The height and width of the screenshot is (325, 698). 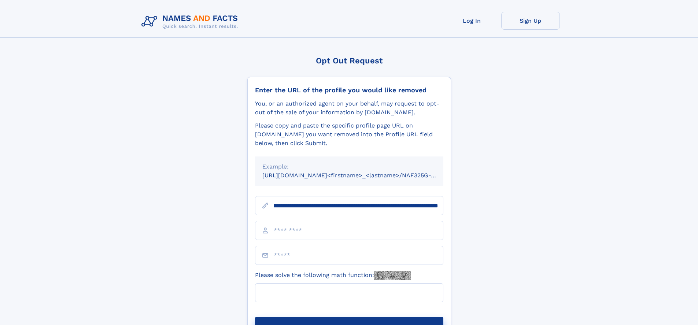 I want to click on div: Enter the URL of the profile you would like removed, so click(x=349, y=90).